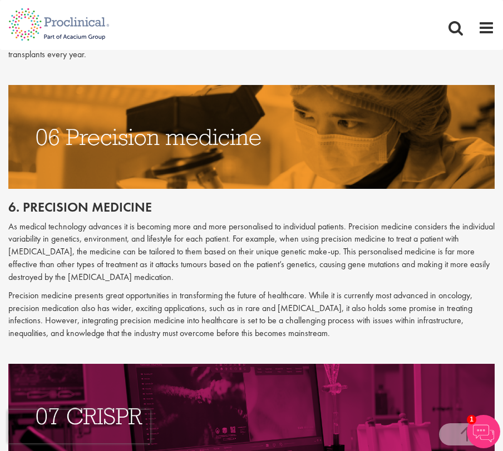  I want to click on p: Precision medicine presents great opportunities in transforming the future of healthcare. While i..., so click(251, 315).